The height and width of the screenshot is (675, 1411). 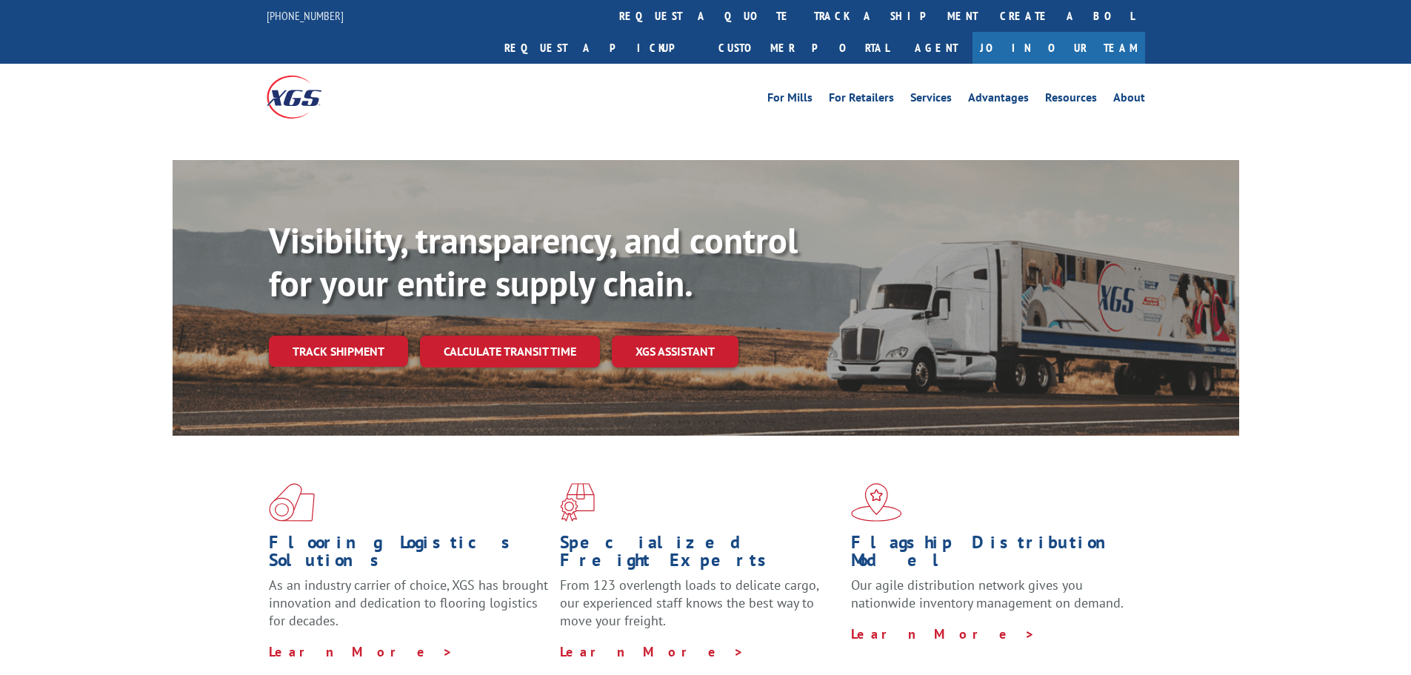 I want to click on a: Resources, so click(x=1071, y=100).